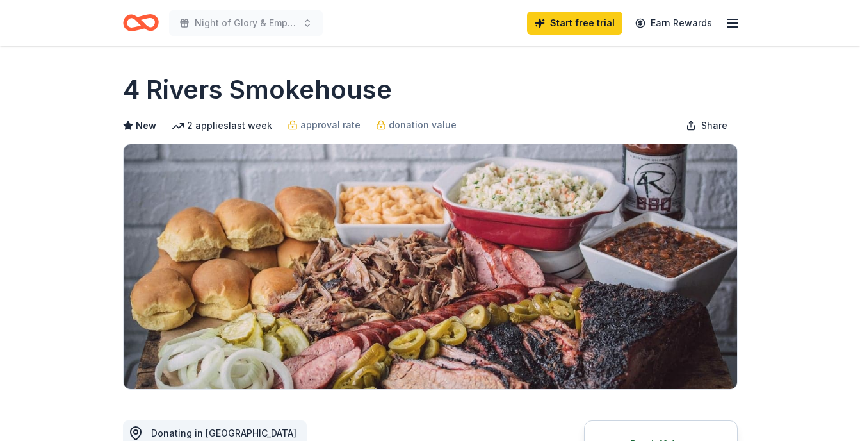 This screenshot has height=441, width=860. What do you see at coordinates (246, 23) in the screenshot?
I see `button: Night of Glory & Empowerment` at bounding box center [246, 23].